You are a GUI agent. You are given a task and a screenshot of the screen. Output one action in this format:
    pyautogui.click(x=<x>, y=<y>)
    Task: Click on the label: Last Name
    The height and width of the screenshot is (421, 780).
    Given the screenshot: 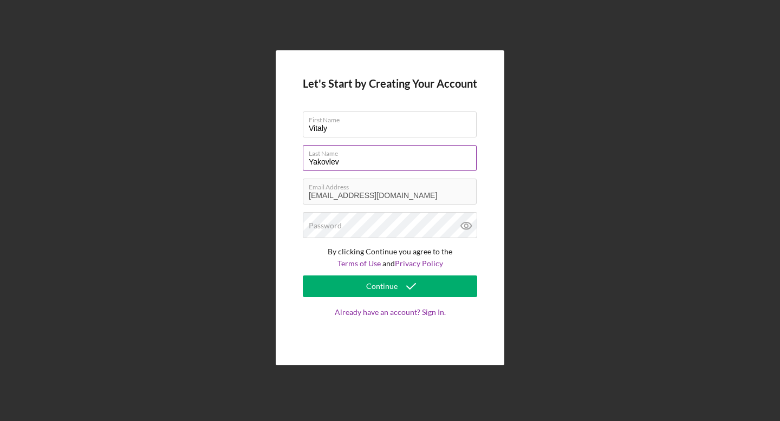 What is the action you would take?
    pyautogui.click(x=393, y=152)
    